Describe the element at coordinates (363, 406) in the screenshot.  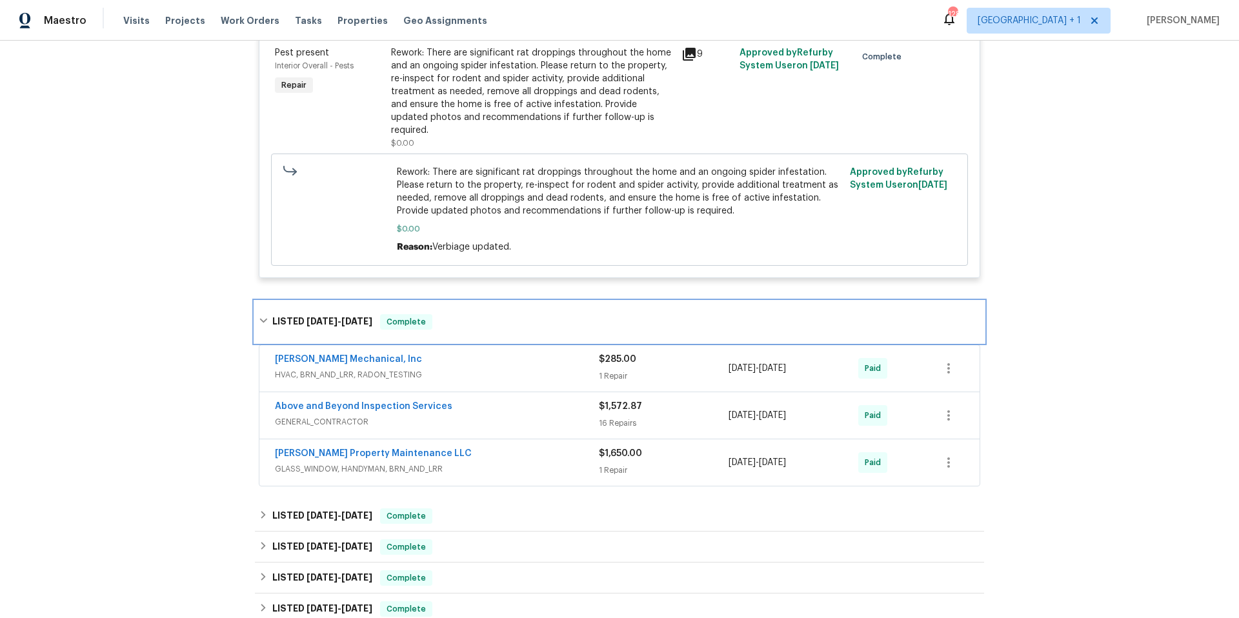
I see `a: Above and Beyond Inspection Services` at that location.